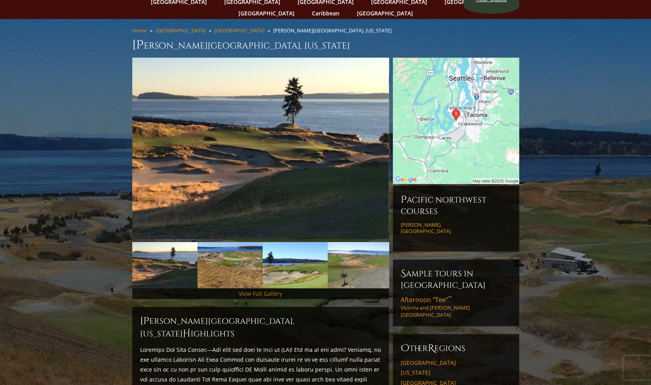  What do you see at coordinates (260, 293) in the screenshot?
I see `a: View Full Gallery` at bounding box center [260, 293].